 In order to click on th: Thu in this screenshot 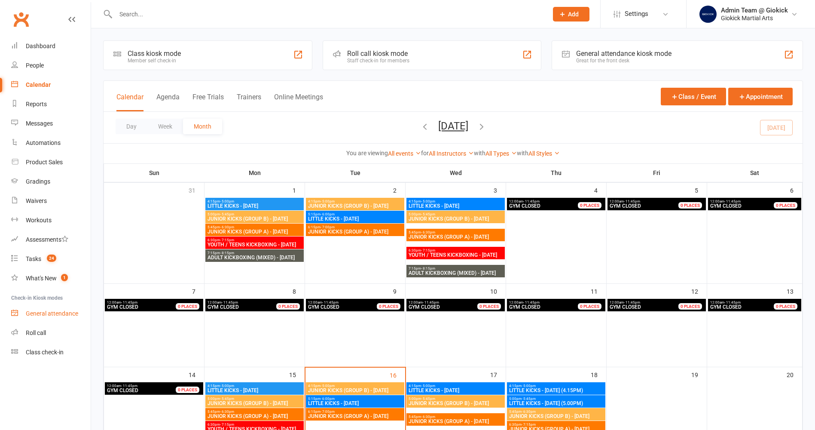, I will do `click(556, 173)`.